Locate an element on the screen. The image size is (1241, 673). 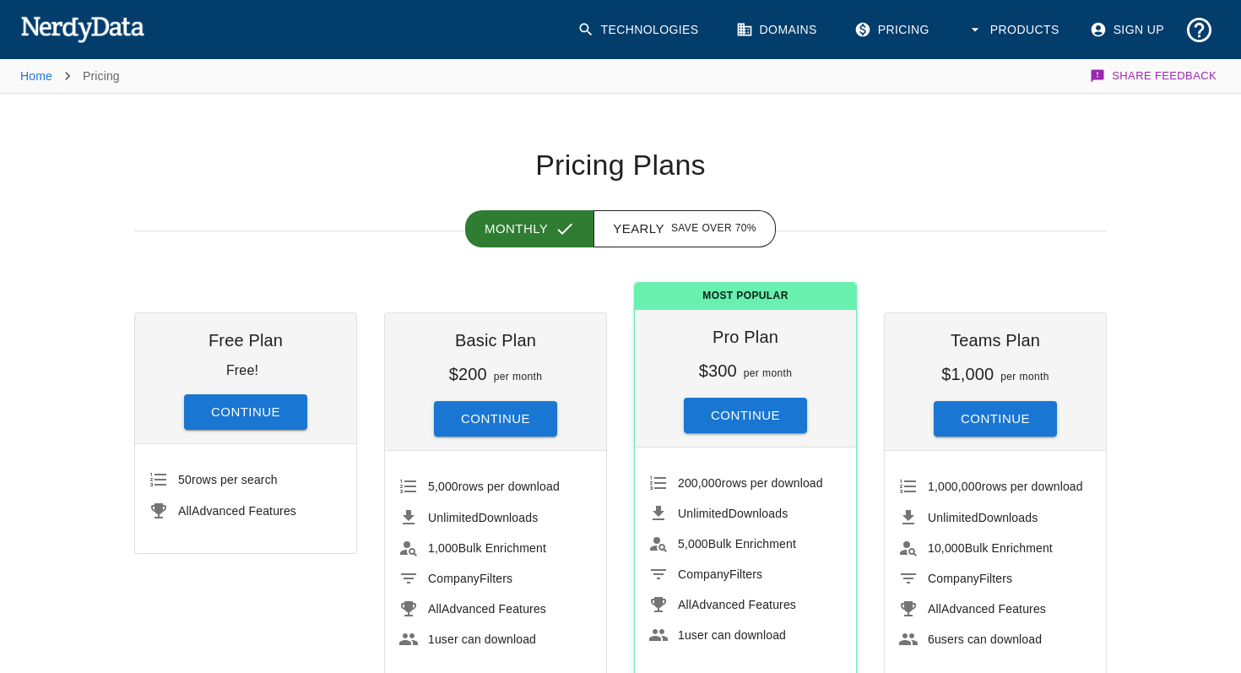
button: Products is located at coordinates (1015, 30).